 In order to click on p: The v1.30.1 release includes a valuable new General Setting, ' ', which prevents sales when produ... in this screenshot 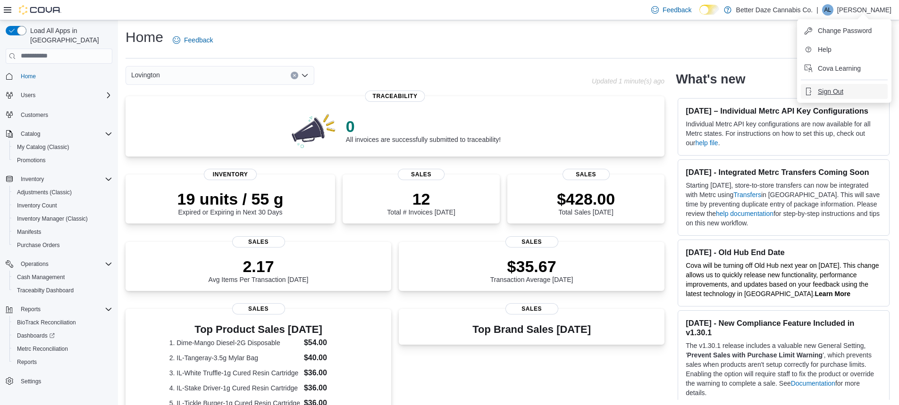, I will do `click(783, 370)`.